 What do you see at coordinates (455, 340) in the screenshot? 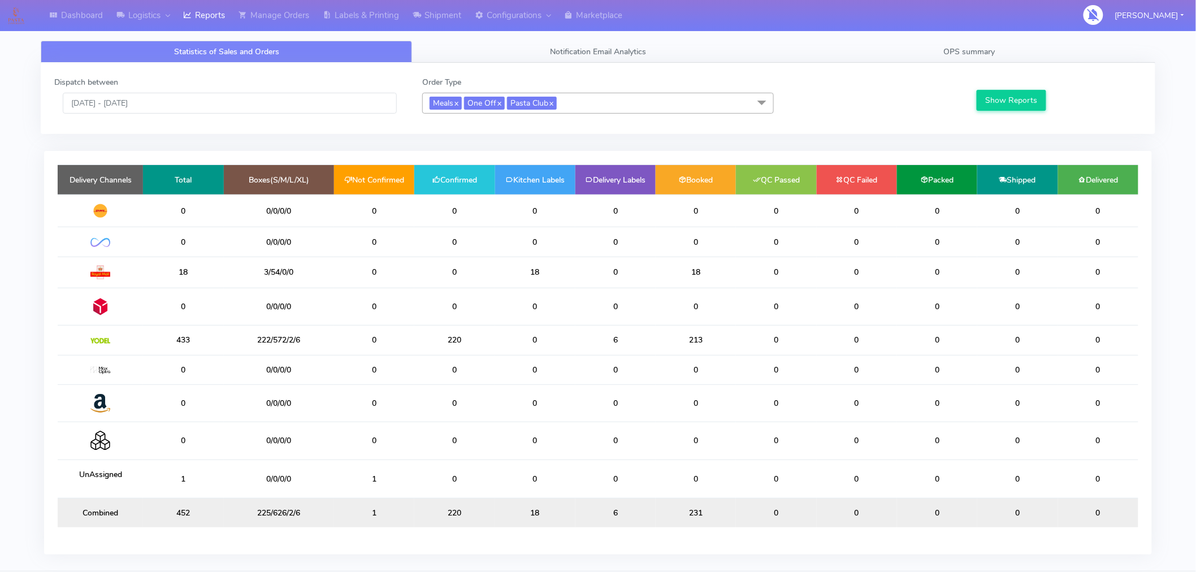
I see `td: 220` at bounding box center [455, 340].